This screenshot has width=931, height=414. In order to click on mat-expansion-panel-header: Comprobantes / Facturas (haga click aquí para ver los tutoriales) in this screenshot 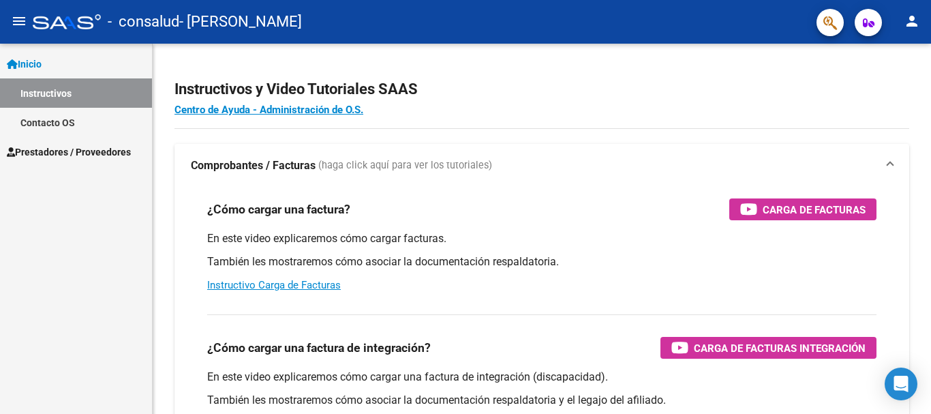, I will do `click(542, 166)`.